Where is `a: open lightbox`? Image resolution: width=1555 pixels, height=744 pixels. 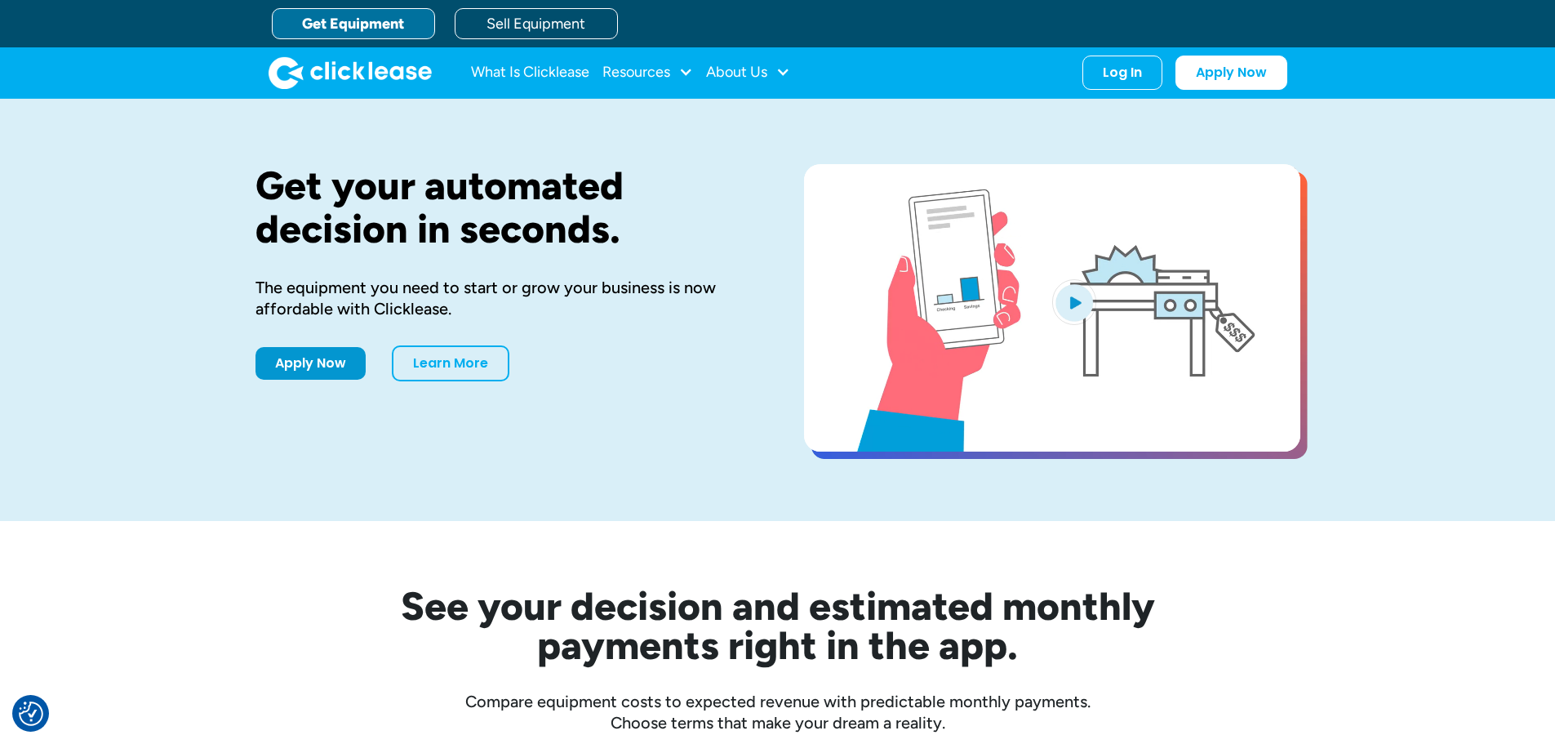
a: open lightbox is located at coordinates (1052, 308).